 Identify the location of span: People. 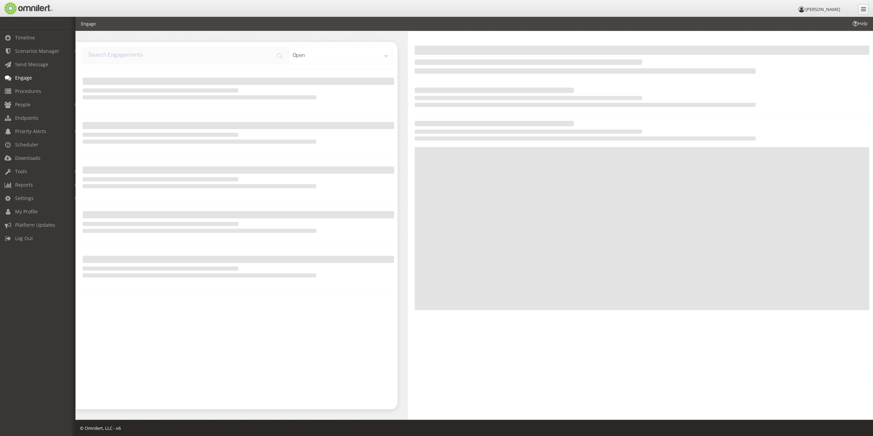
(23, 104).